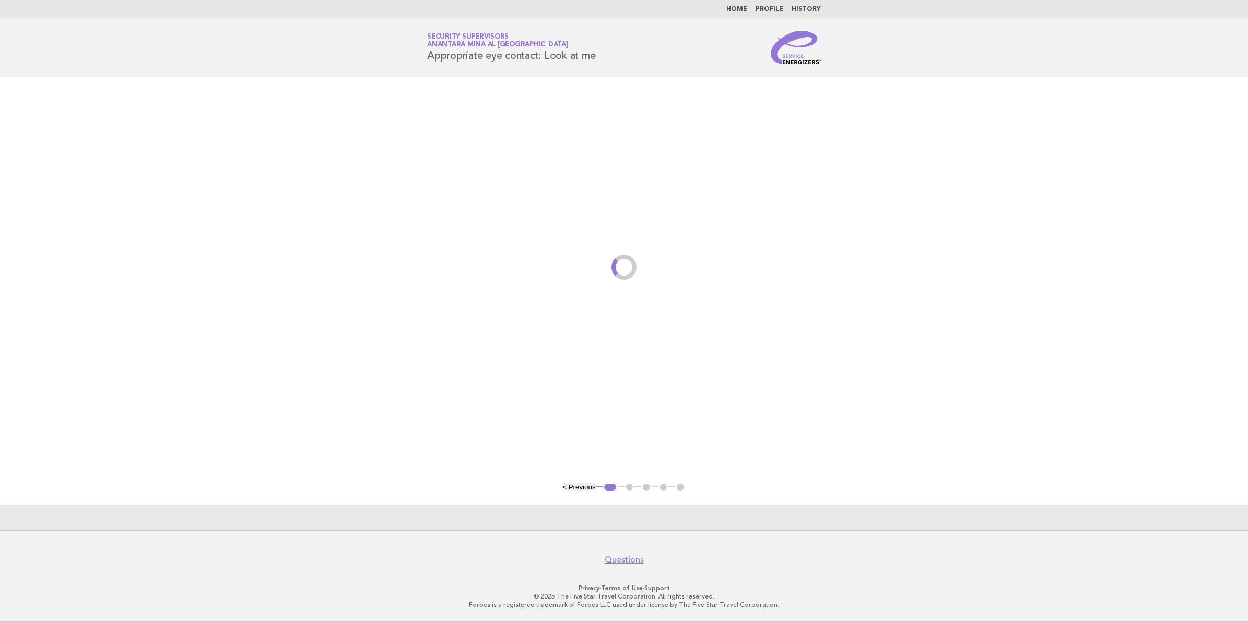 Image resolution: width=1248 pixels, height=622 pixels. What do you see at coordinates (769, 9) in the screenshot?
I see `a: Profile` at bounding box center [769, 9].